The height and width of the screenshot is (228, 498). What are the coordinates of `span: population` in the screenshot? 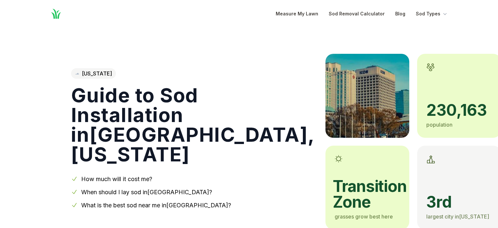 It's located at (440, 125).